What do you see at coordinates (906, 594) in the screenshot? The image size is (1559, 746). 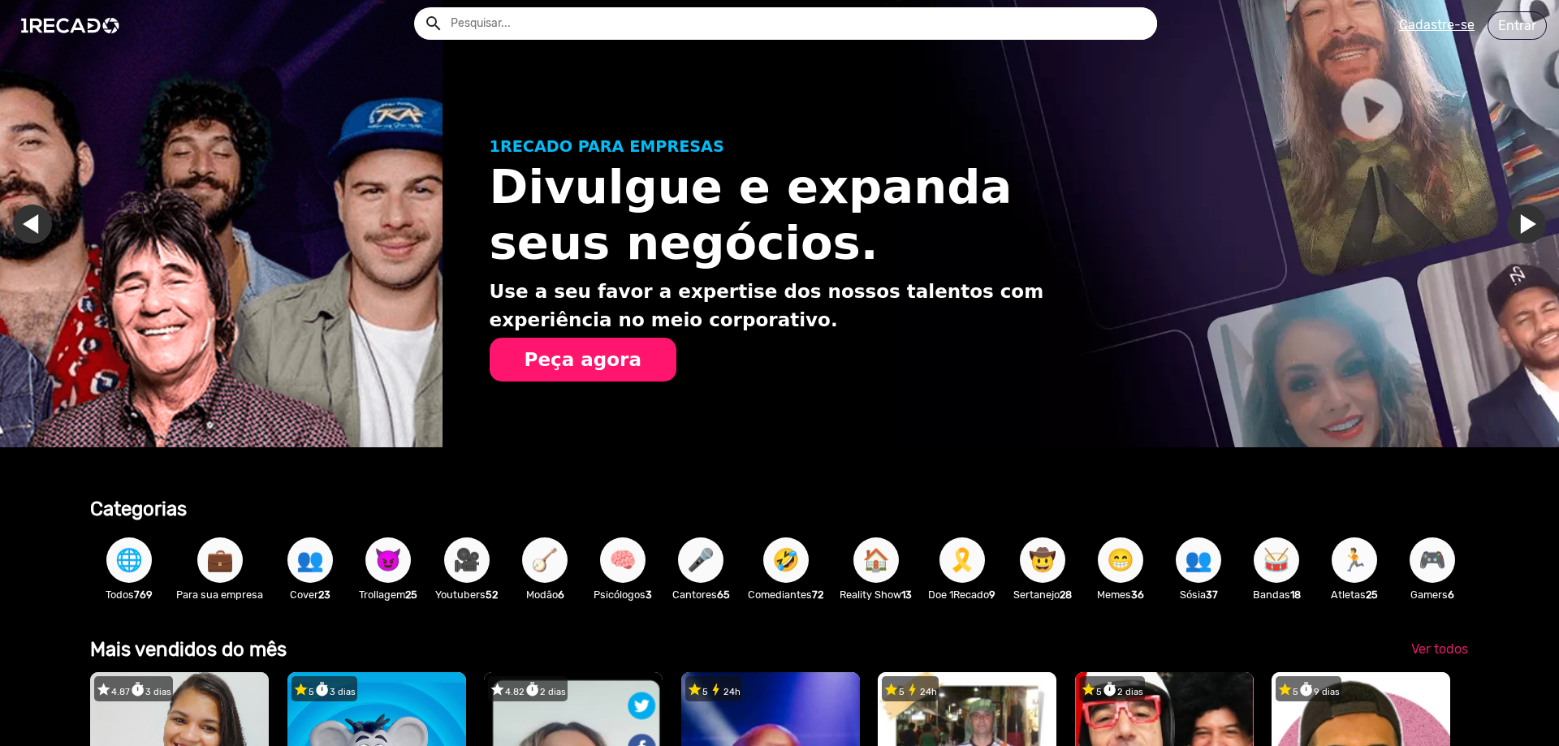 I see `b: 13` at bounding box center [906, 594].